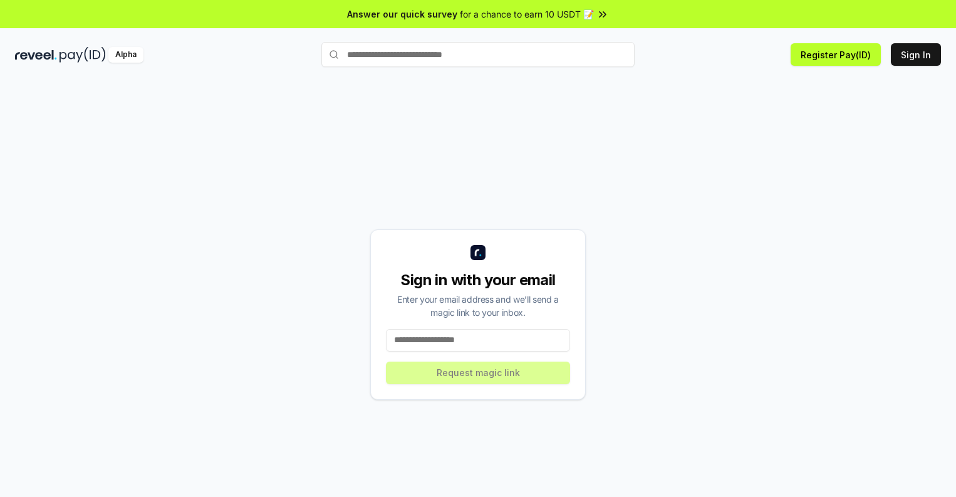 This screenshot has height=497, width=956. What do you see at coordinates (83, 55) in the screenshot?
I see `img: pay_id` at bounding box center [83, 55].